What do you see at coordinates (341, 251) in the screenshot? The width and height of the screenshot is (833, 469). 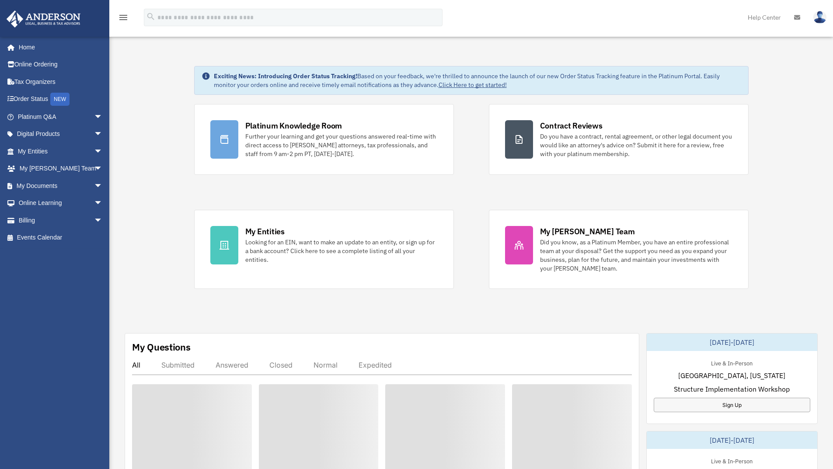 I see `div: Looking for an EIN, want to make an update to an entity, or sign up for a bank account? Click her...` at bounding box center [341, 251].